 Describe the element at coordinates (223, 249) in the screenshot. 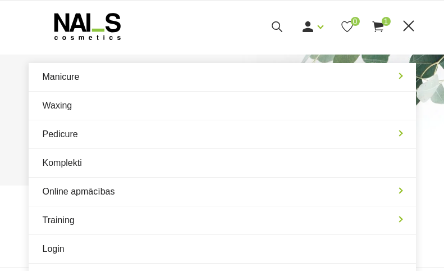

I see `a: Login` at that location.